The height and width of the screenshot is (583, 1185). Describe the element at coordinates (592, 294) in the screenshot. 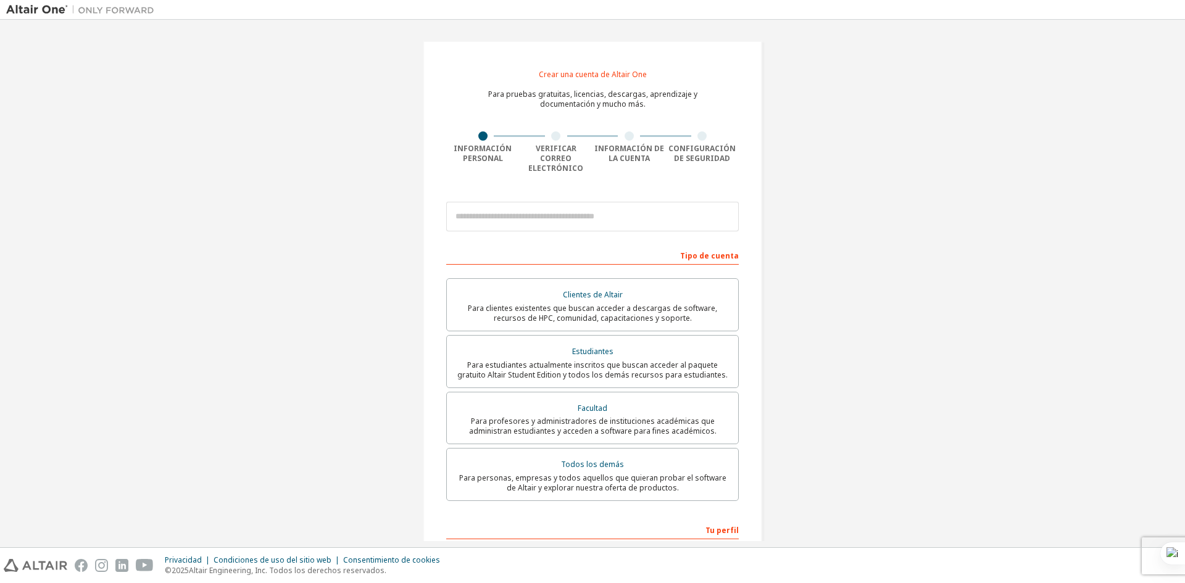

I see `font: Clientes de Altair` at that location.